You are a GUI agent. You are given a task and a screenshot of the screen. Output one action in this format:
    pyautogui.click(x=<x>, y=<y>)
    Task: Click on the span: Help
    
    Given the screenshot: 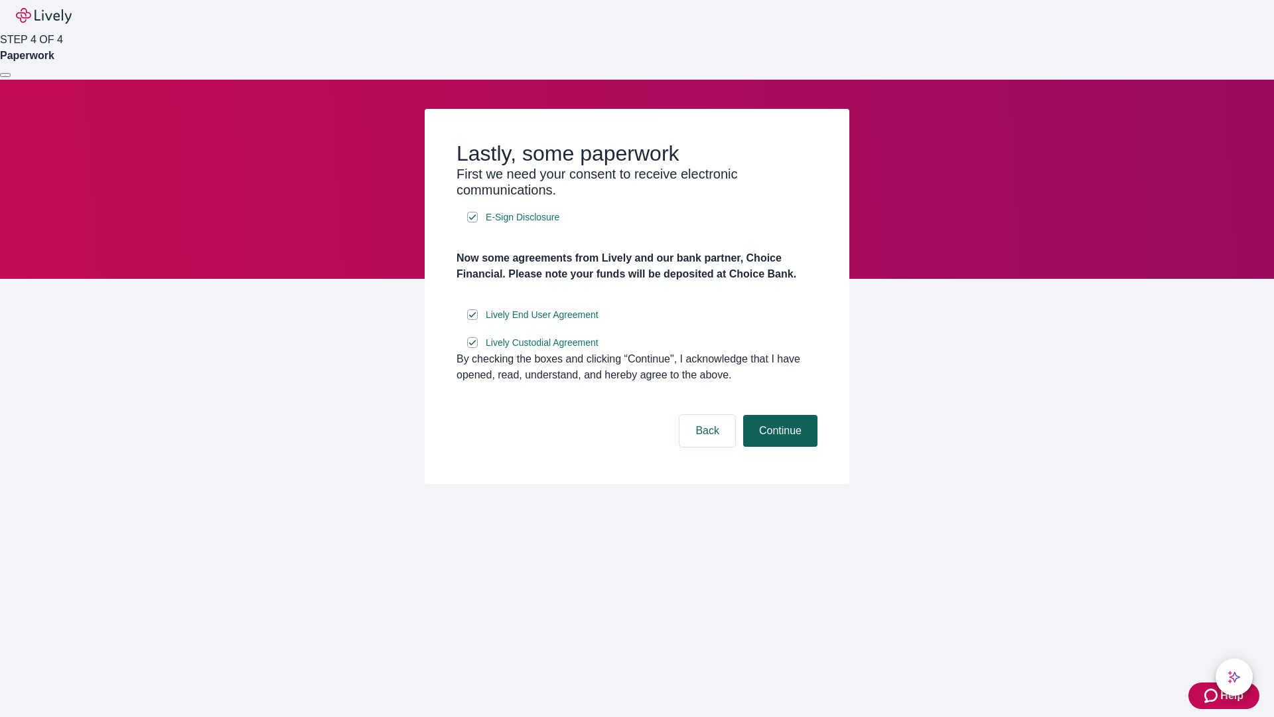 What is the action you would take?
    pyautogui.click(x=1232, y=696)
    